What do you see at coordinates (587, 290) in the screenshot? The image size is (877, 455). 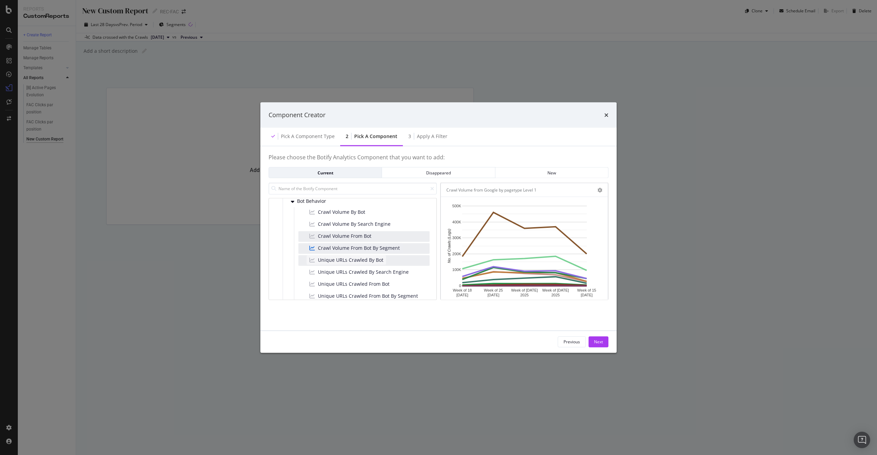 I see `text: Week of 15` at bounding box center [587, 290].